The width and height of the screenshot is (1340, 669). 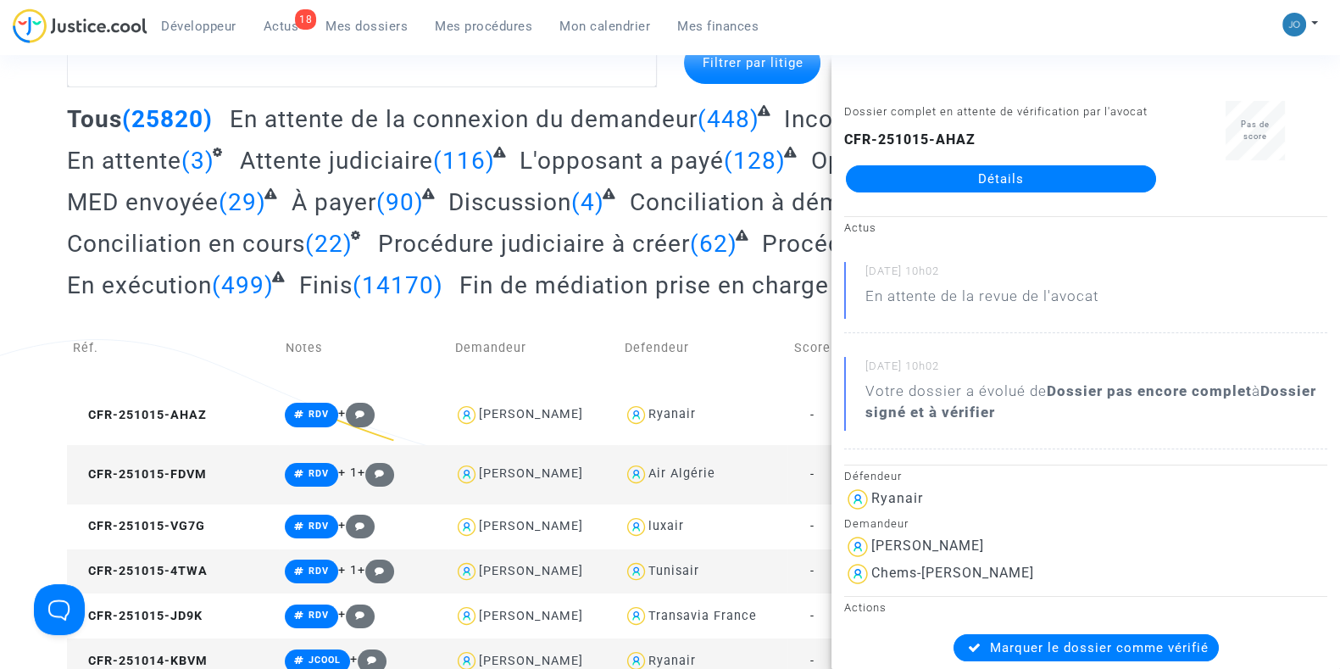 What do you see at coordinates (1099, 648) in the screenshot?
I see `span: Marquer le dossier comme vérifié` at bounding box center [1099, 648].